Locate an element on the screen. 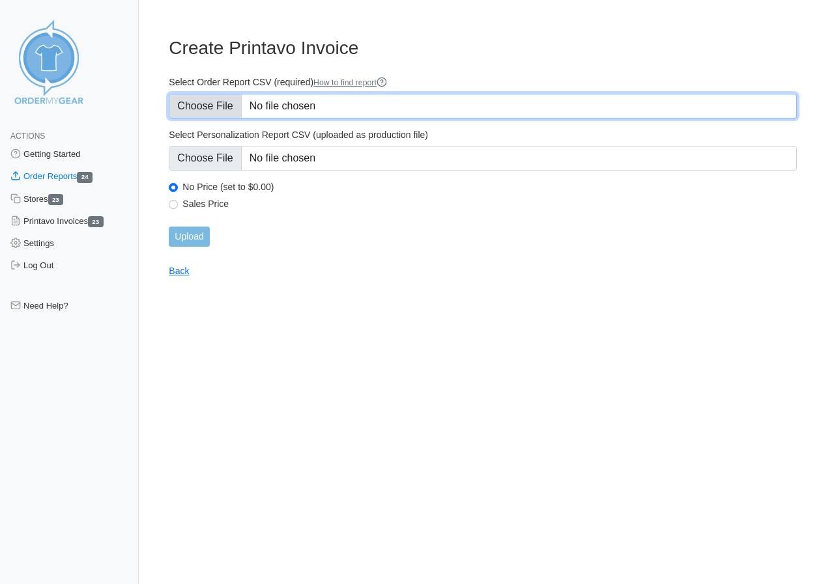  input: Upload is located at coordinates (189, 236).